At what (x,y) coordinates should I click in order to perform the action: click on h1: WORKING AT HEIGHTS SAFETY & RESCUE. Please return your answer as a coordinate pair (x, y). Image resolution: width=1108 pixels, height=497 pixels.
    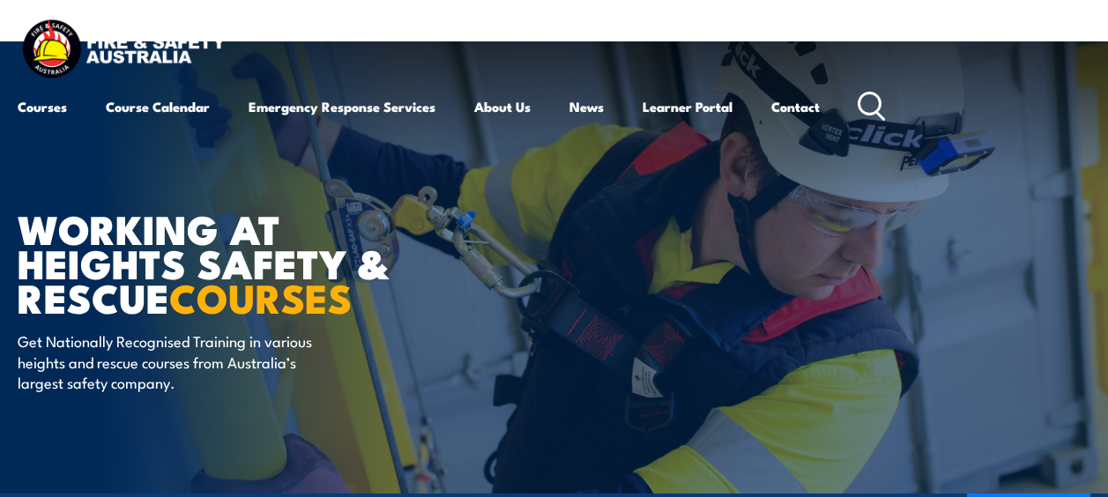
    Looking at the image, I should click on (235, 262).